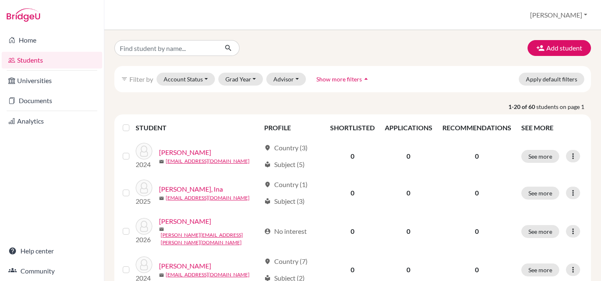 This screenshot has width=601, height=281. I want to click on img: Alexandrova, Gabriela, so click(144, 151).